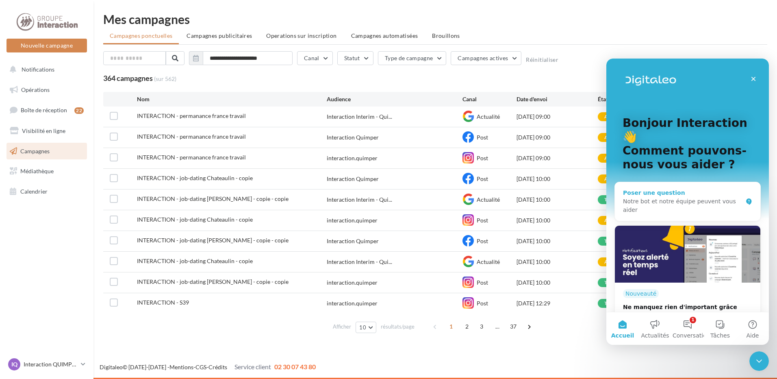 Image resolution: width=777 pixels, height=379 pixels. I want to click on a: Crédits, so click(218, 366).